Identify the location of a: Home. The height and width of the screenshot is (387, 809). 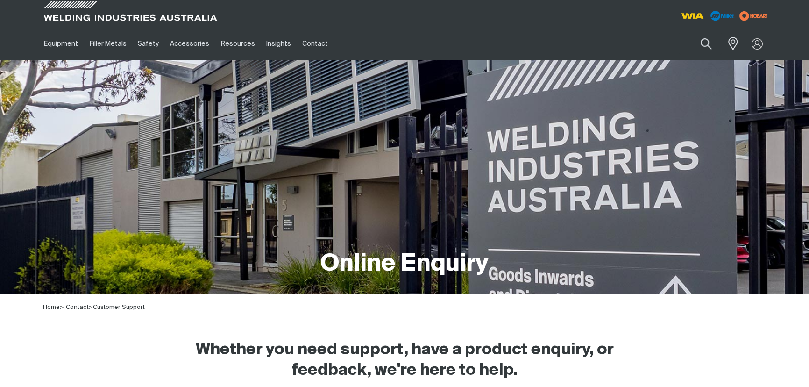
(51, 307).